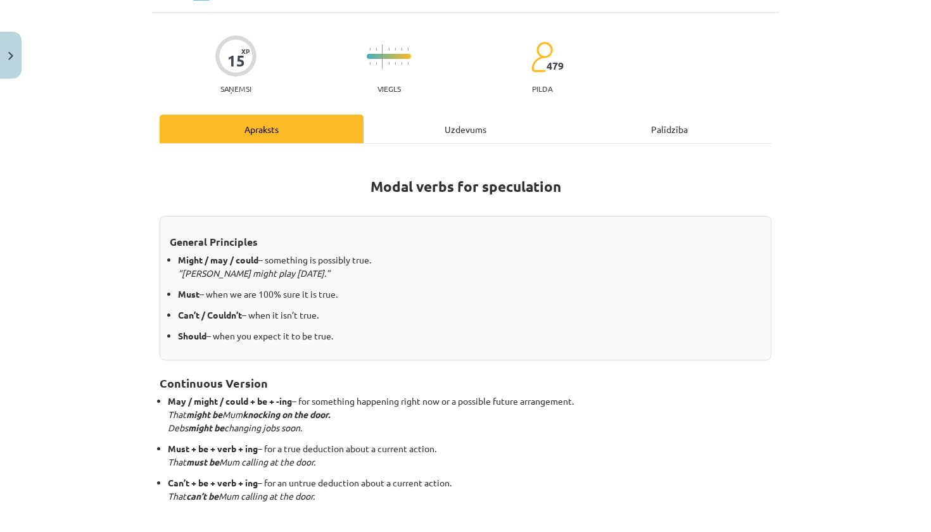 The width and height of the screenshot is (931, 532). Describe the element at coordinates (466, 129) in the screenshot. I see `div: Uzdevums` at that location.